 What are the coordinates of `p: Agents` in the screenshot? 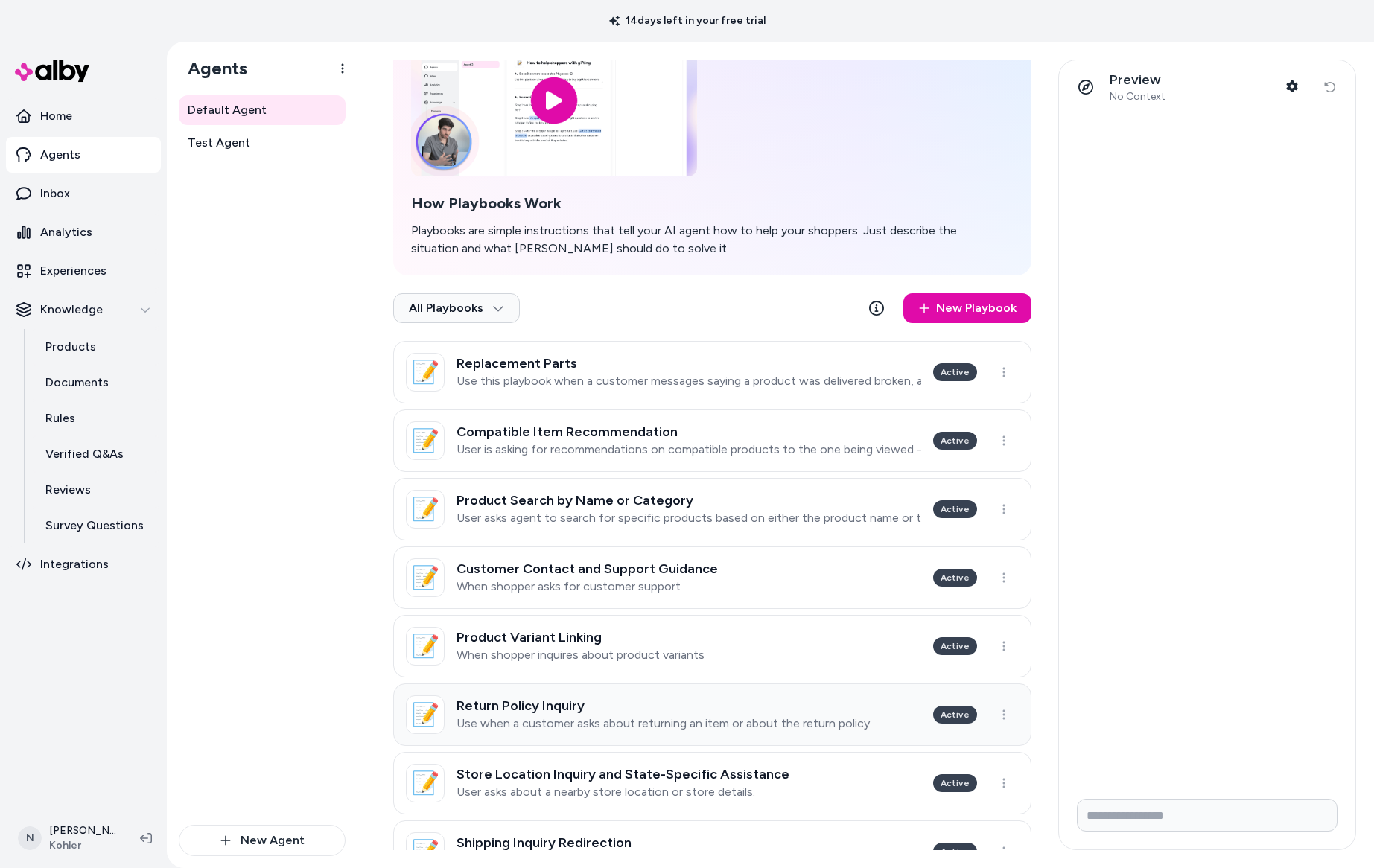 It's located at (60, 155).